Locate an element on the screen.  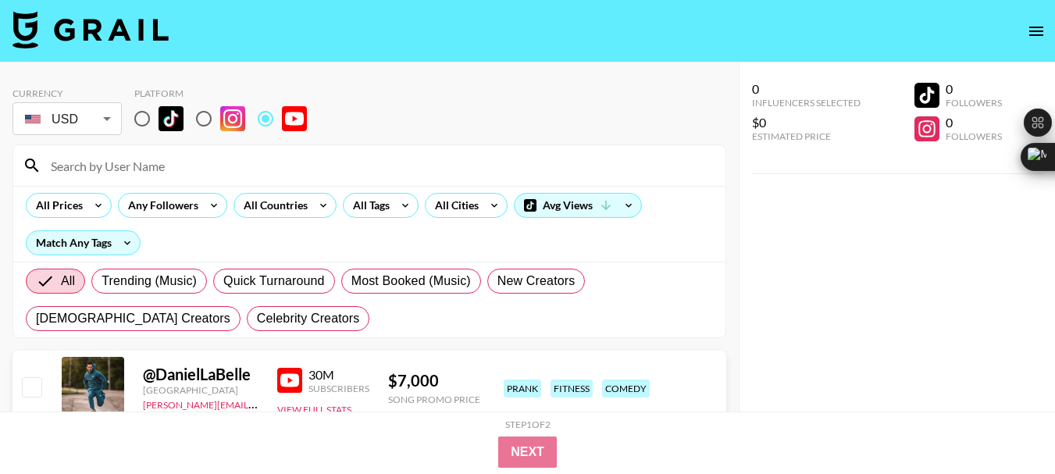
div: $0 is located at coordinates (806, 123).